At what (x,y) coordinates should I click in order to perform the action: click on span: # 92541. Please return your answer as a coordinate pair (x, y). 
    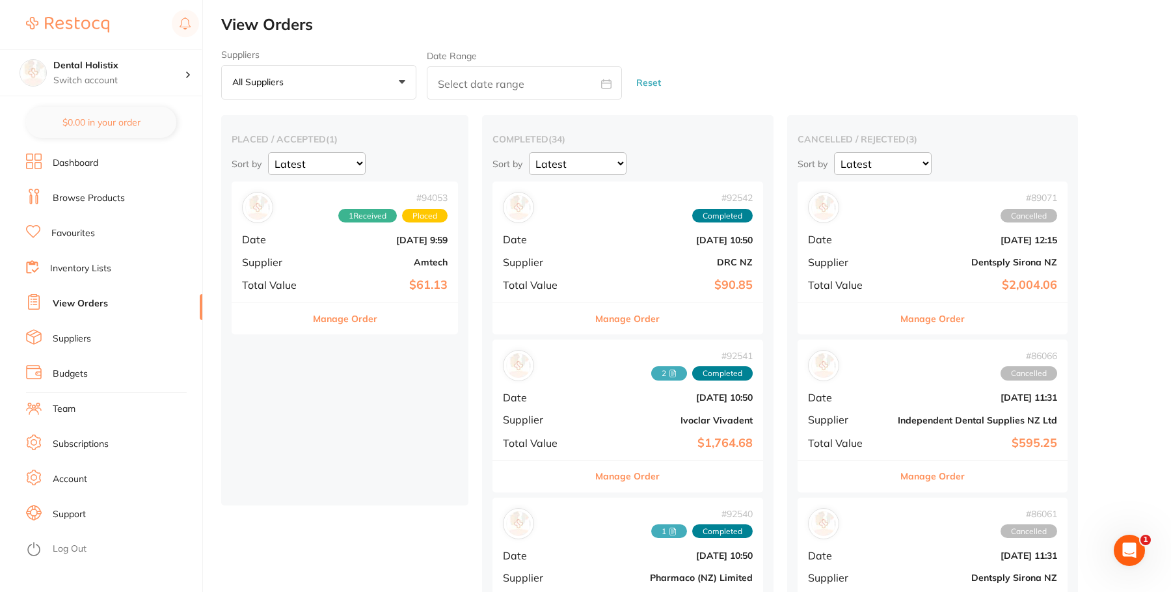
    Looking at the image, I should click on (702, 356).